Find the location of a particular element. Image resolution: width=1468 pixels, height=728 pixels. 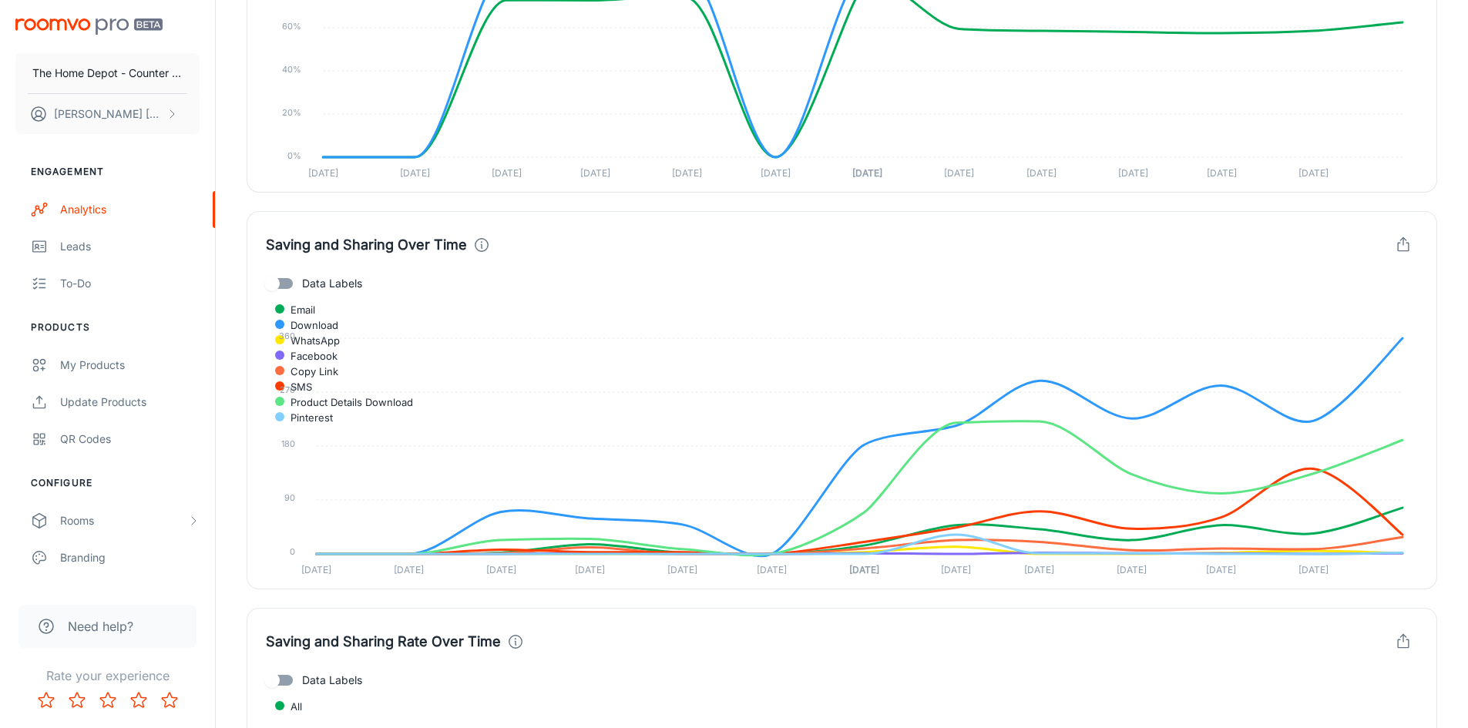

button: Rate 2 star is located at coordinates (77, 701).